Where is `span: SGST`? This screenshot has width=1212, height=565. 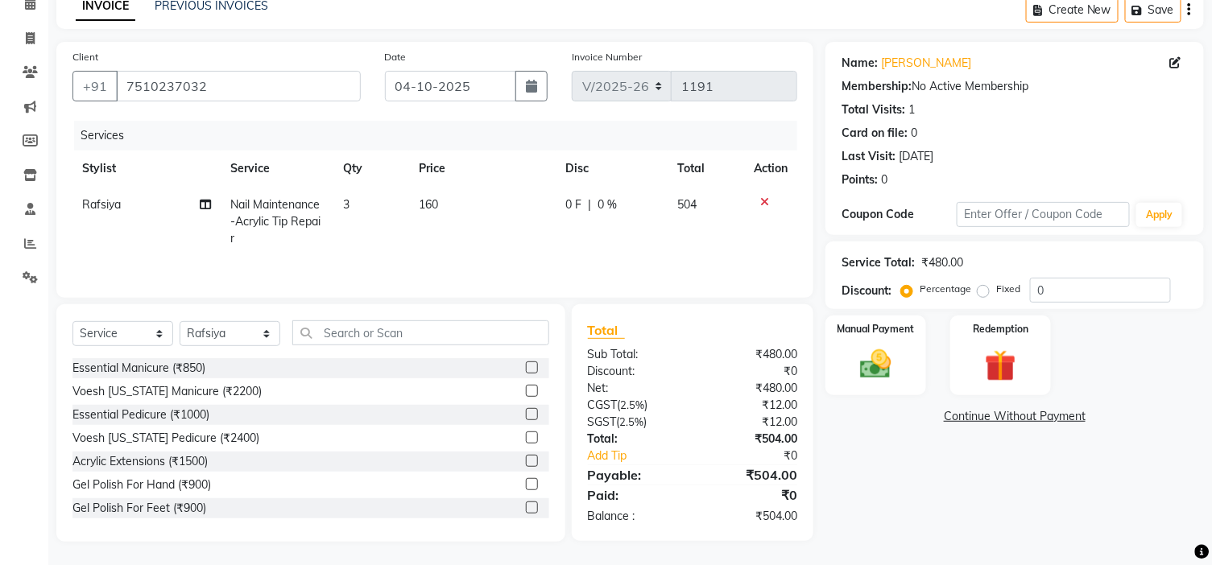 span: SGST is located at coordinates (602, 422).